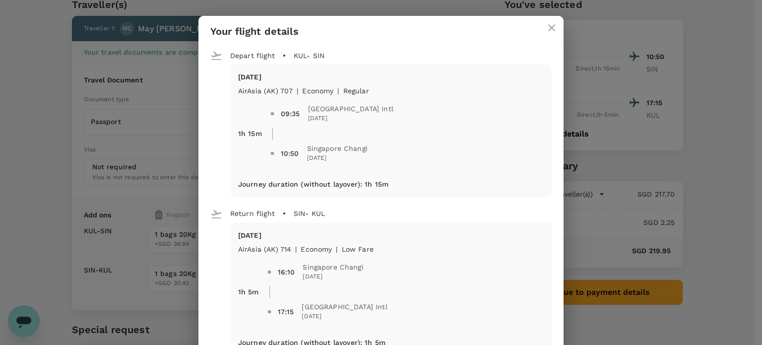  What do you see at coordinates (551, 28) in the screenshot?
I see `button: close` at bounding box center [551, 28].